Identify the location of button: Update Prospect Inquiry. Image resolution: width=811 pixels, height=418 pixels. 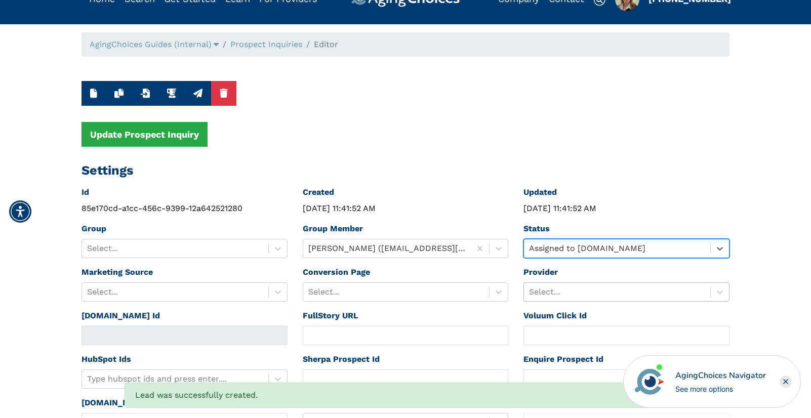
(144, 134).